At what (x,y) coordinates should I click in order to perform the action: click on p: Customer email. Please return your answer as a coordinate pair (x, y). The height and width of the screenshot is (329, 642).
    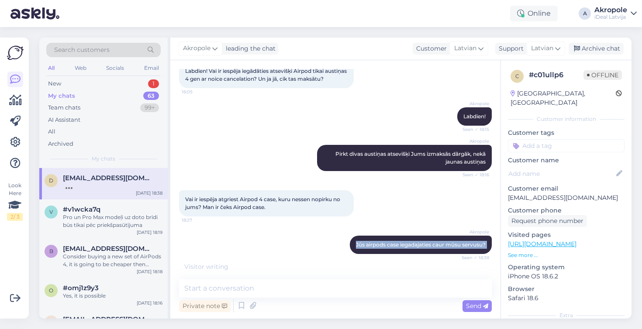
    Looking at the image, I should click on (566, 189).